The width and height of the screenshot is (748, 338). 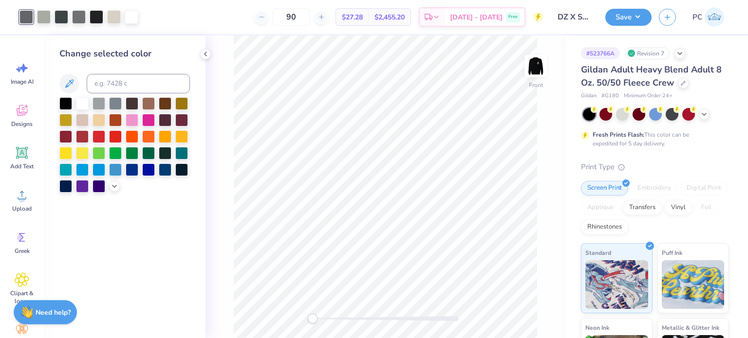 I want to click on div: Accessibility label, so click(x=313, y=319).